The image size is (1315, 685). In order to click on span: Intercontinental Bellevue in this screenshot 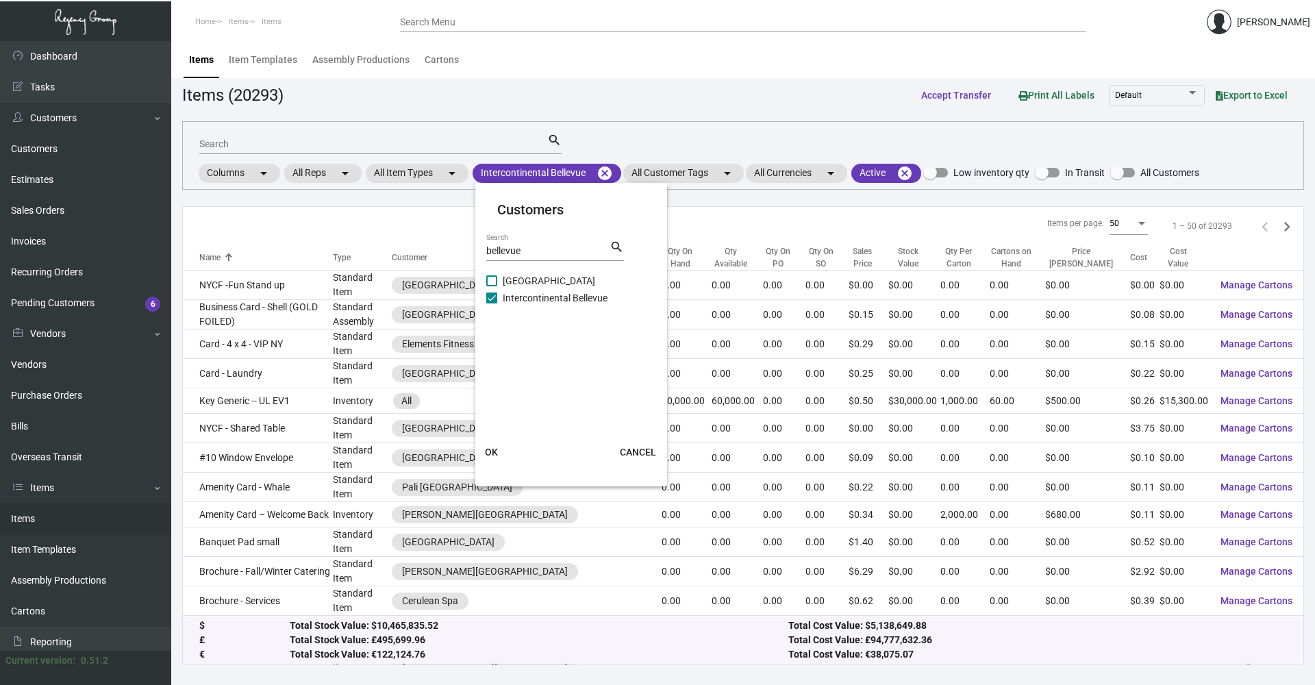, I will do `click(555, 298)`.